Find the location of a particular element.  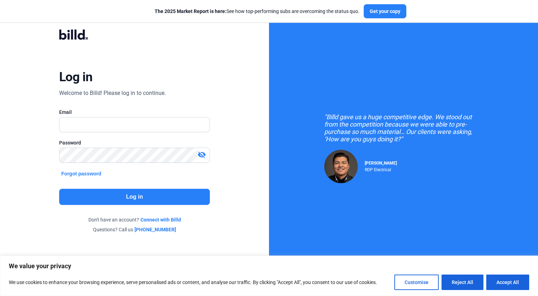

div: RDP Electrical is located at coordinates (381, 169).